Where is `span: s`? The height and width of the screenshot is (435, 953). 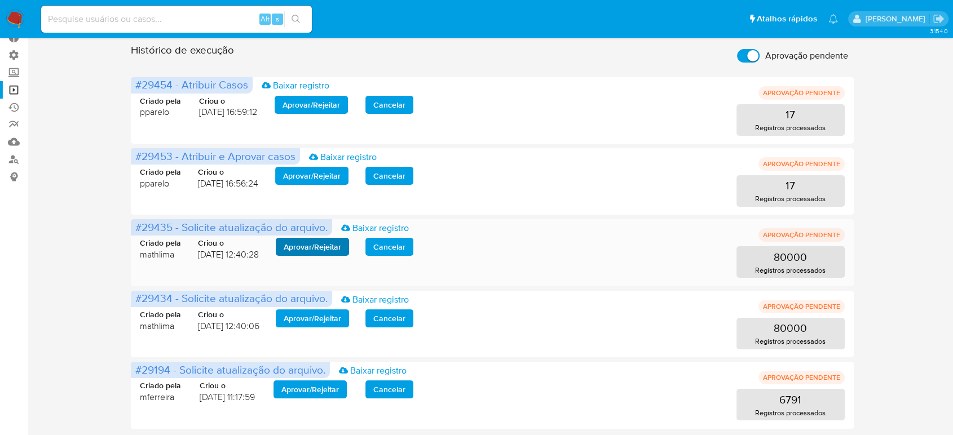
span: s is located at coordinates (277, 19).